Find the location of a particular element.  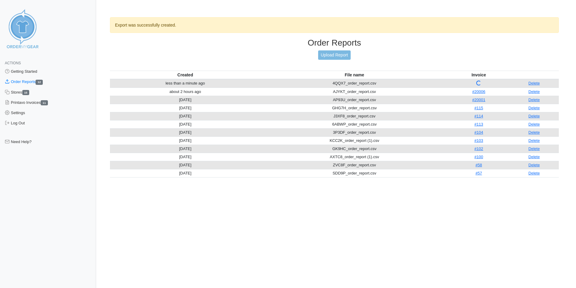

h3: Order Reports is located at coordinates (335, 43).